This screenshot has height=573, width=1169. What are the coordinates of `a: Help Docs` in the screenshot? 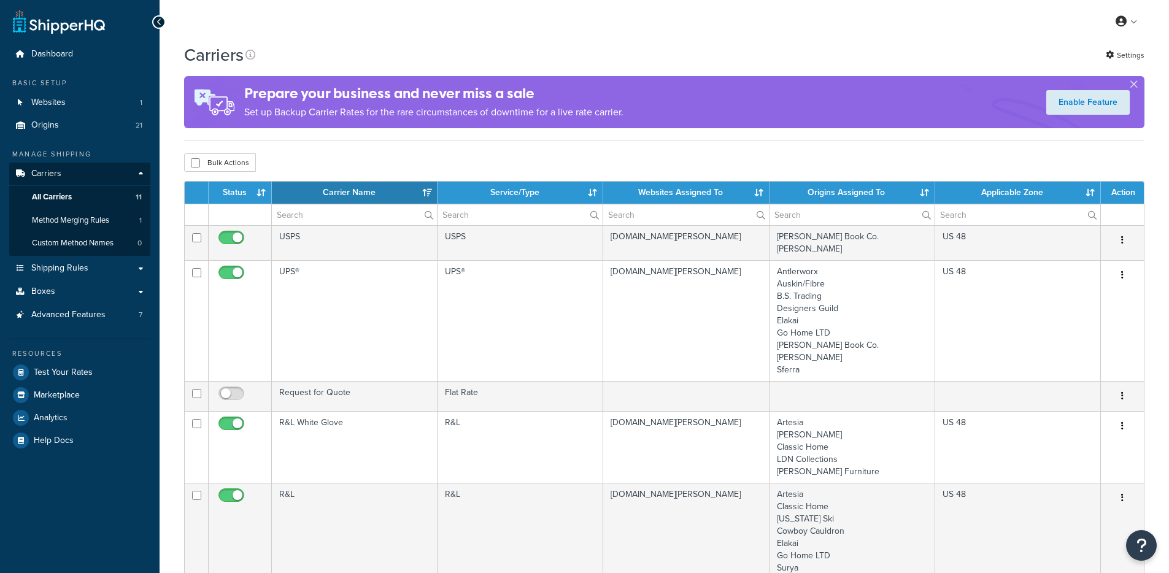 It's located at (80, 441).